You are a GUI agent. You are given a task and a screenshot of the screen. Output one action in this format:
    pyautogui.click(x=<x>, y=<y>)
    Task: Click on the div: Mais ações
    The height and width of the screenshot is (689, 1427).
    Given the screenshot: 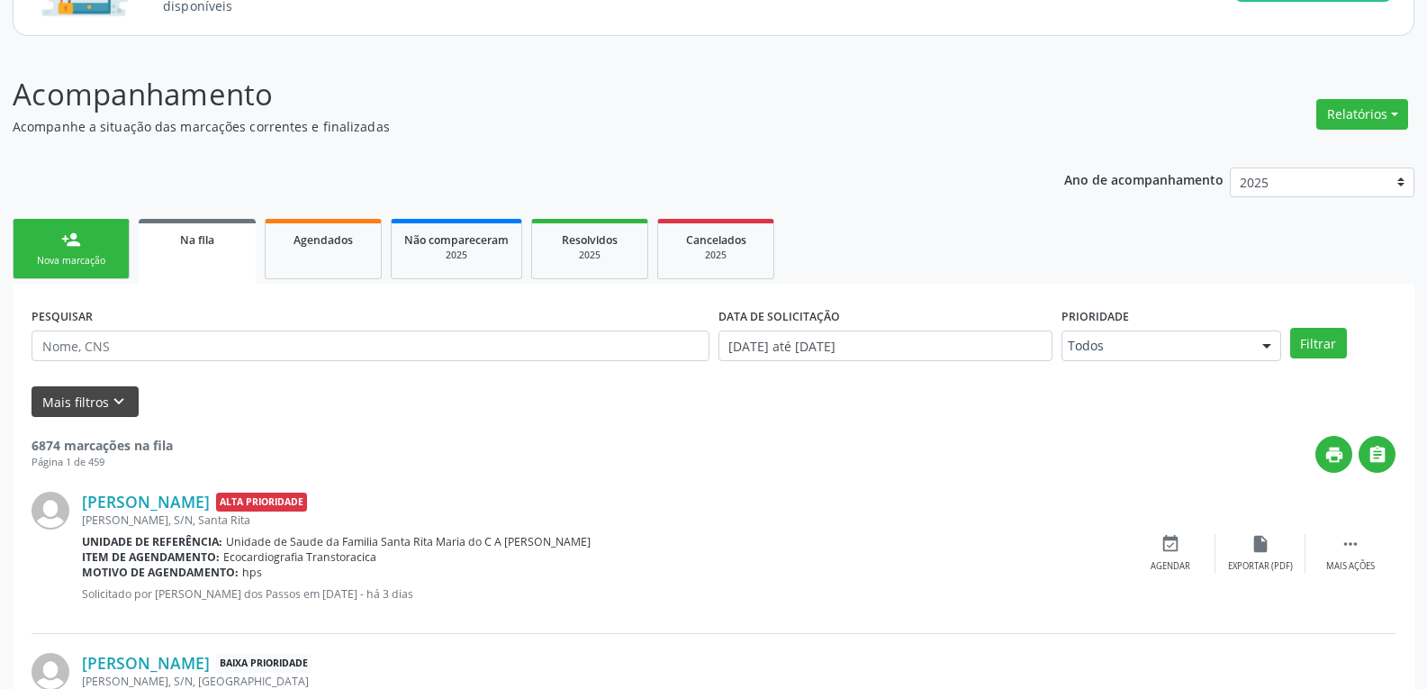 What is the action you would take?
    pyautogui.click(x=1350, y=566)
    